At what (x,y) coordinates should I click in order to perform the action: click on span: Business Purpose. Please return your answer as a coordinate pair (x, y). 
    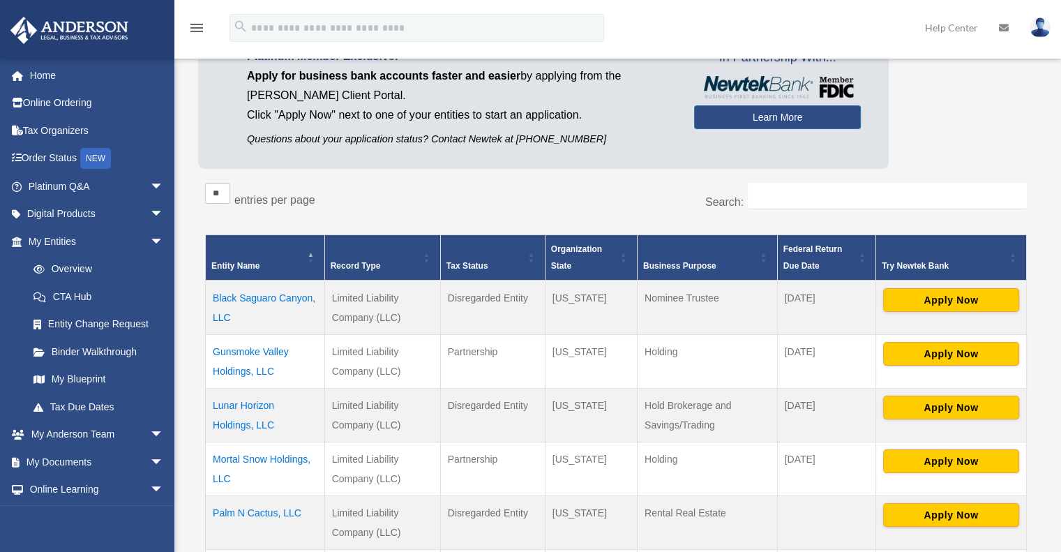
    Looking at the image, I should click on (680, 266).